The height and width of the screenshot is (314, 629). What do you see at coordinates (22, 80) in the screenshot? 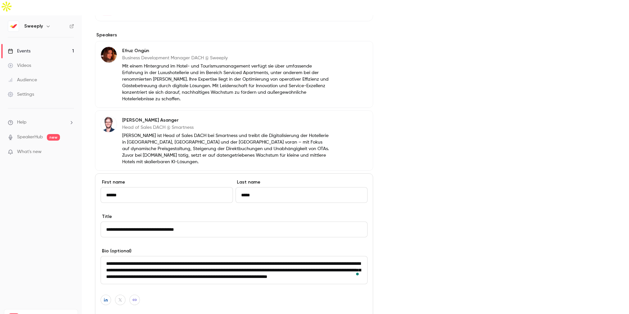
I see `div: Audience` at bounding box center [22, 80].